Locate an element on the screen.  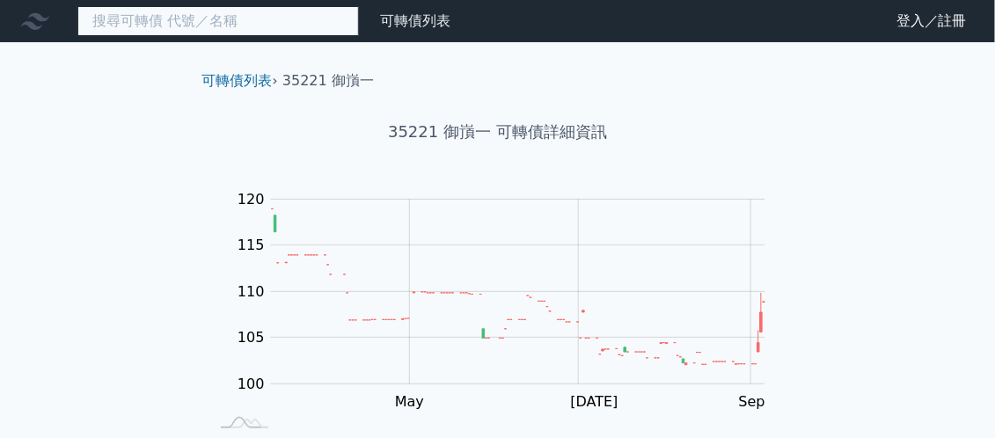
li: 35221 御嵿一 is located at coordinates (328, 81).